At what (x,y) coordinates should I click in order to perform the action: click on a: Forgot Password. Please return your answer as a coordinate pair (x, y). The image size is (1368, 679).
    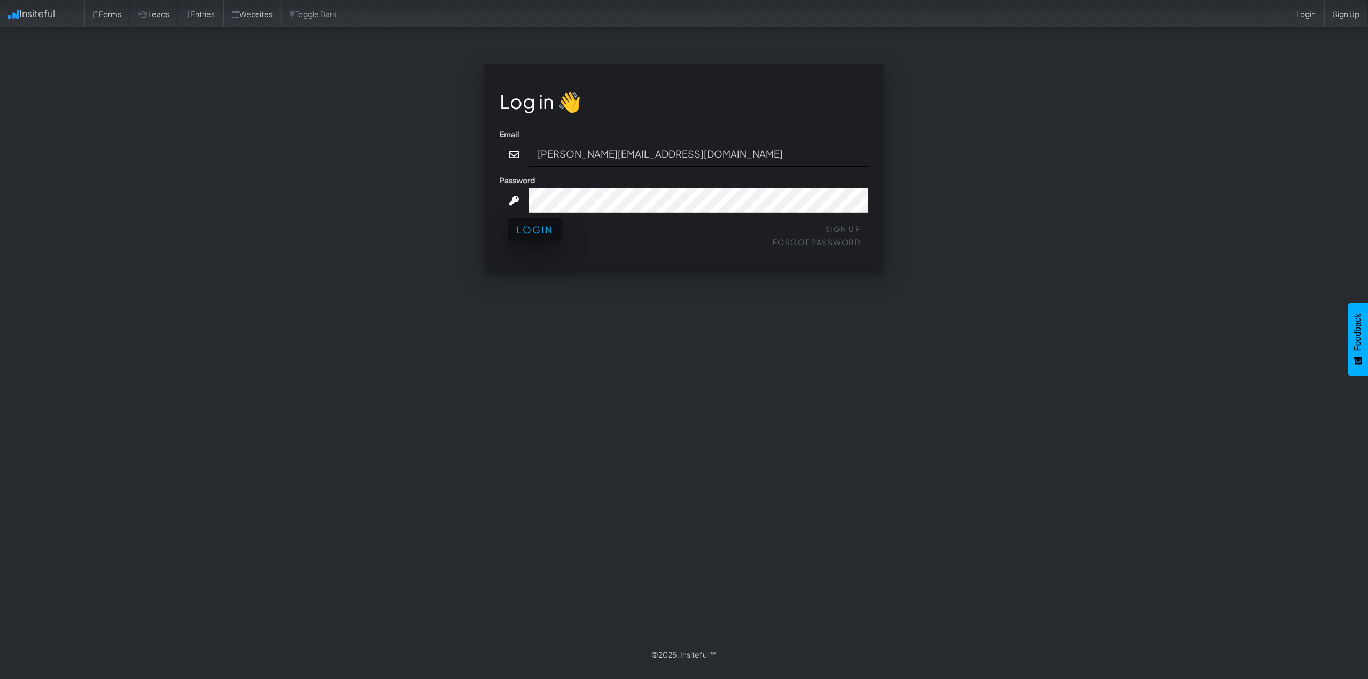
    Looking at the image, I should click on (817, 242).